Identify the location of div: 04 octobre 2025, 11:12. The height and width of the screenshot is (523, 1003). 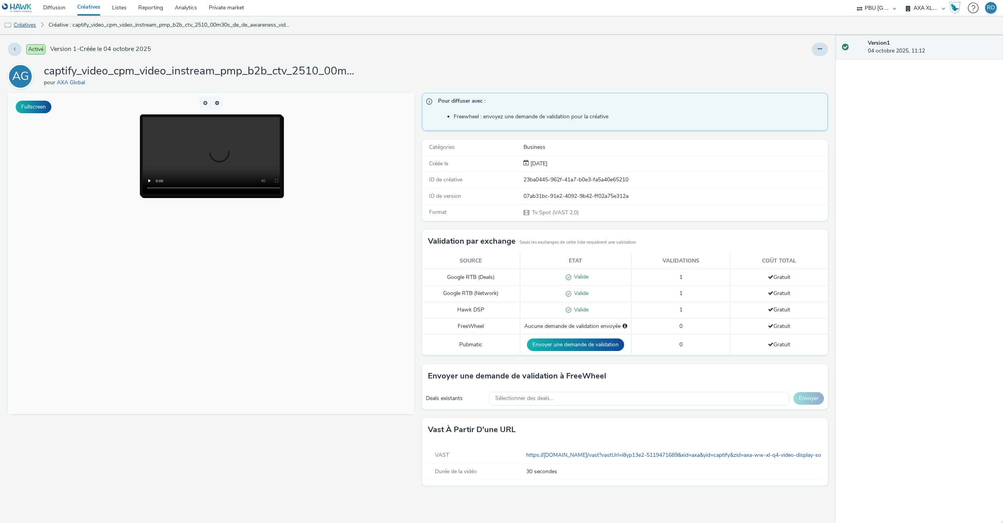
(932, 47).